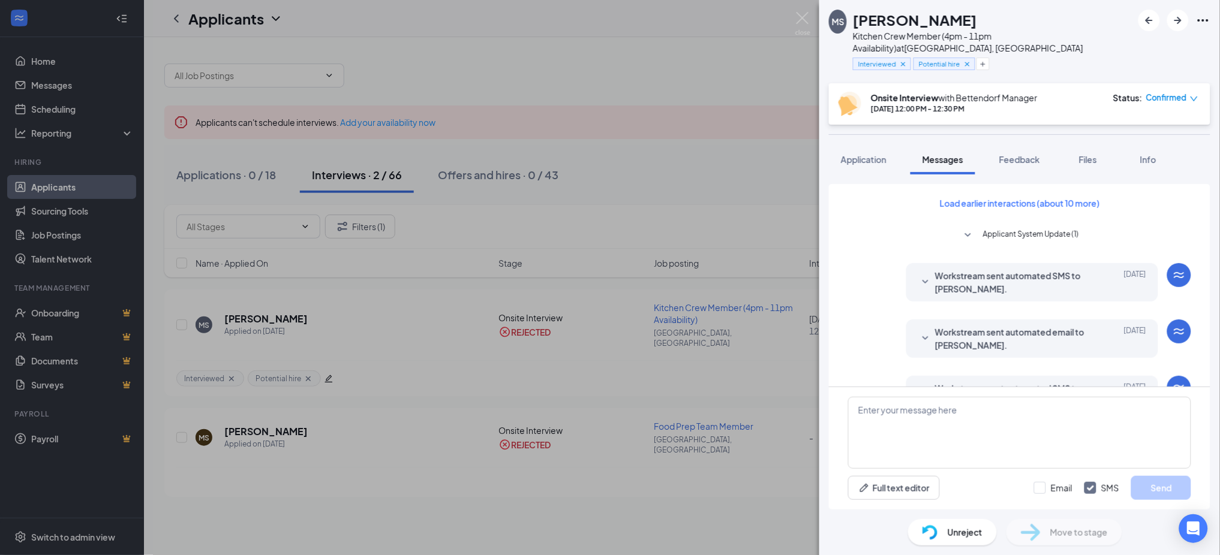 Image resolution: width=1220 pixels, height=555 pixels. Describe the element at coordinates (1127, 98) in the screenshot. I see `div: Status :` at that location.